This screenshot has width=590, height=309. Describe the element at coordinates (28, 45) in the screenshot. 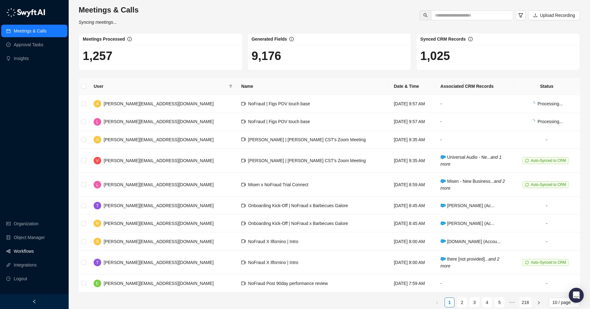

I see `a: Approval Tasks` at that location.